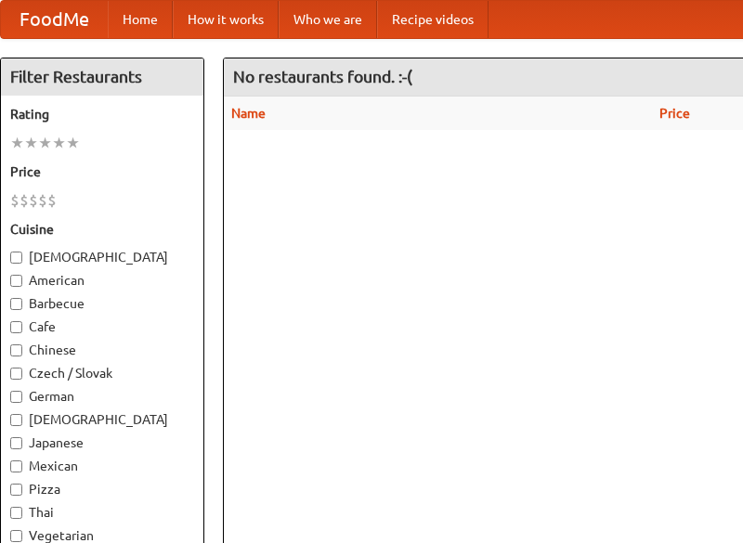 The height and width of the screenshot is (543, 743). Describe the element at coordinates (102, 489) in the screenshot. I see `label: Pizza` at that location.